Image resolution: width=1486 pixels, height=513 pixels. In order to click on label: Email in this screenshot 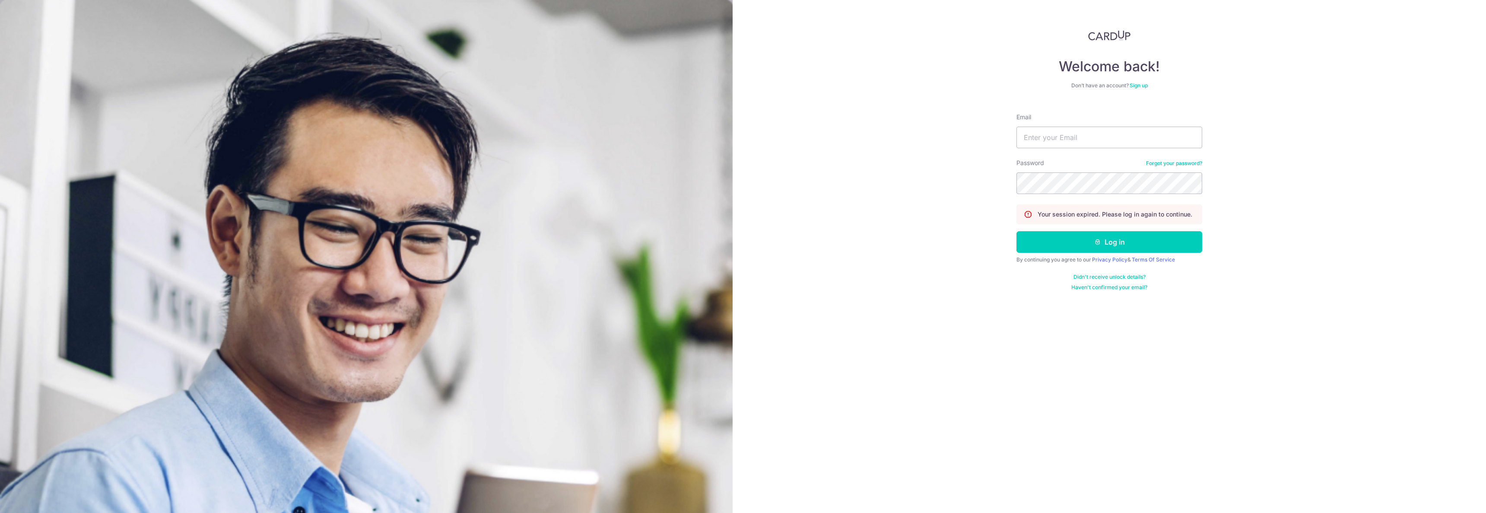, I will do `click(1024, 117)`.